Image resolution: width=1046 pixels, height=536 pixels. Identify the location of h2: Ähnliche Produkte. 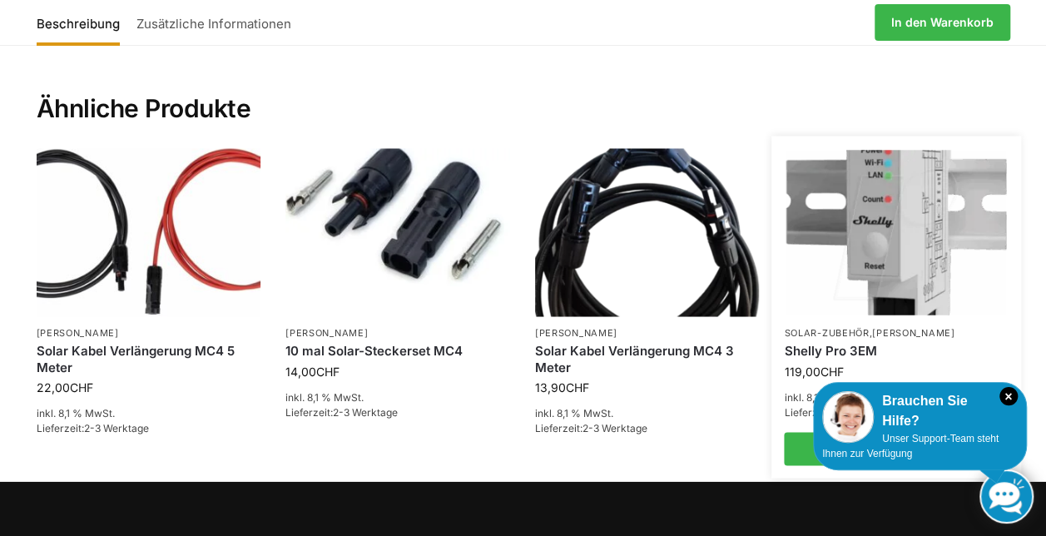
(524, 89).